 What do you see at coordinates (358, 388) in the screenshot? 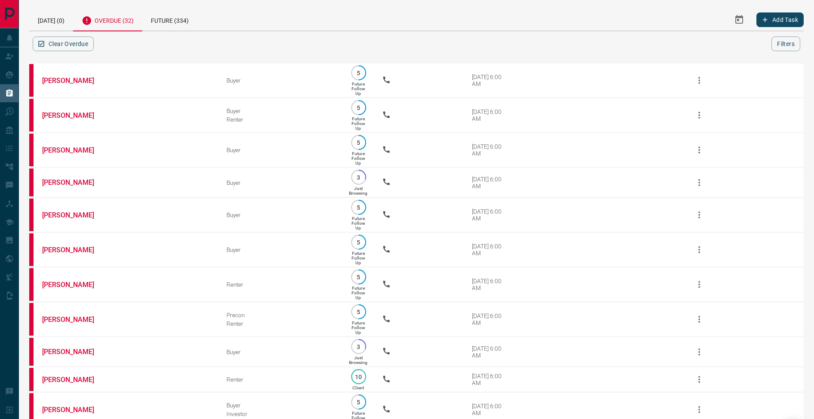
I see `p: Client` at bounding box center [358, 388].